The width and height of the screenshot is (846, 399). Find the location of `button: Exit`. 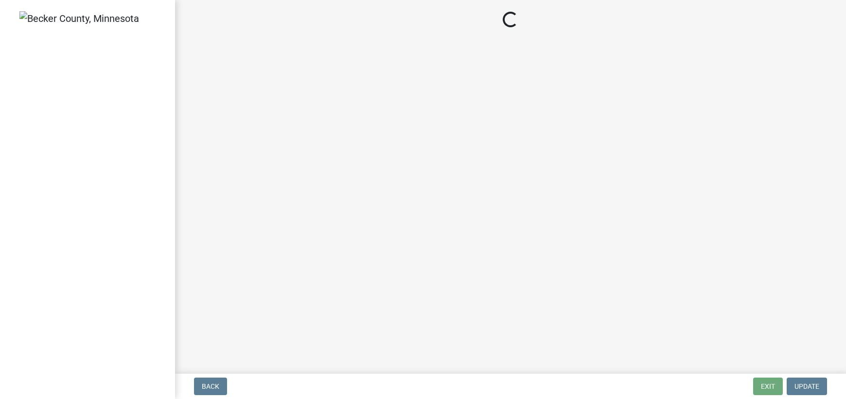

button: Exit is located at coordinates (768, 386).